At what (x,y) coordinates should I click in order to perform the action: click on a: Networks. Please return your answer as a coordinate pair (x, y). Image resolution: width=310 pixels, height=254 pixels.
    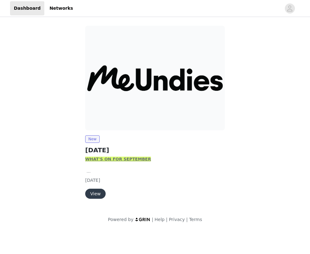
    Looking at the image, I should click on (61, 8).